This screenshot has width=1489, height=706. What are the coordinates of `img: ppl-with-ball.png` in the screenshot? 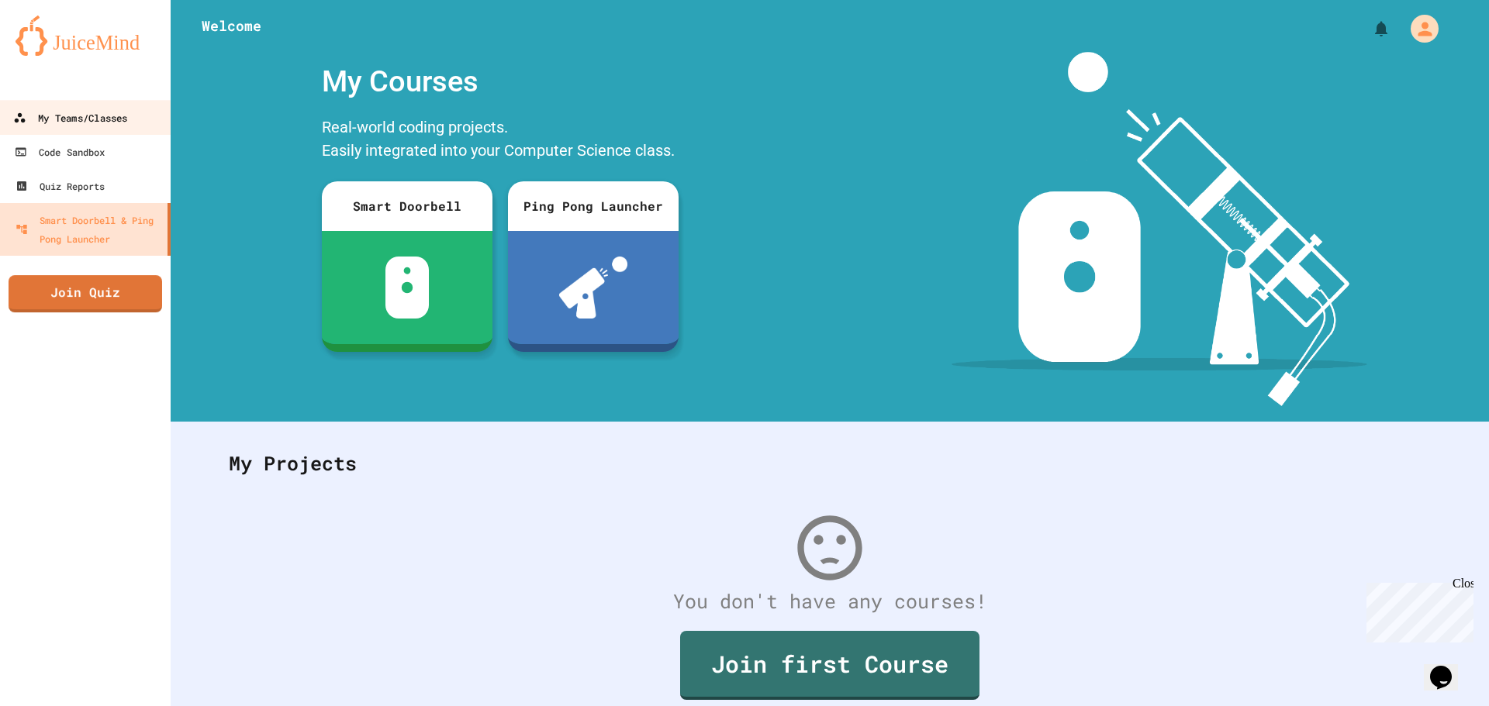 It's located at (593, 288).